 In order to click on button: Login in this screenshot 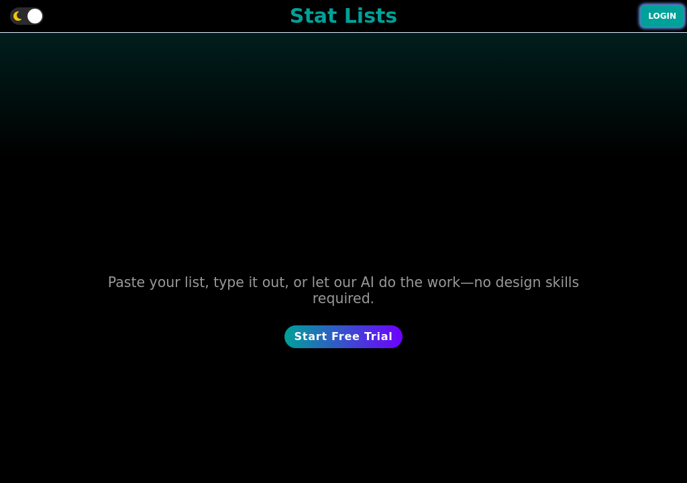, I will do `click(662, 16)`.